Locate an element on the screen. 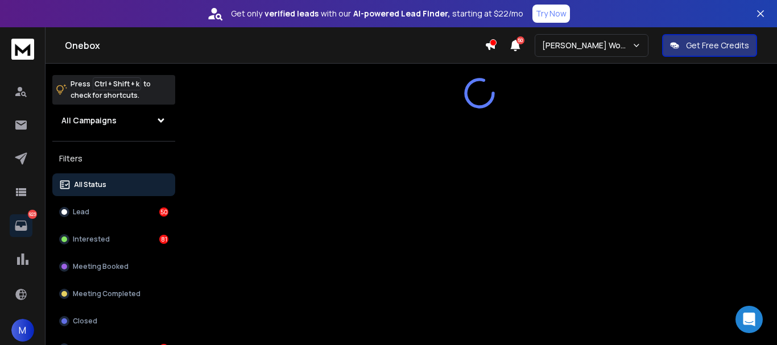 The height and width of the screenshot is (345, 777). button: Interested81 is located at coordinates (114, 240).